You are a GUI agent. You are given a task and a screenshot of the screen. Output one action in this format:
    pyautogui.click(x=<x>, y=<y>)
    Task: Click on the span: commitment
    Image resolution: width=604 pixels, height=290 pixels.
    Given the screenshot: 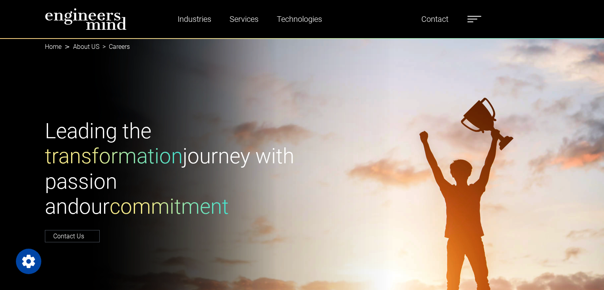 What is the action you would take?
    pyautogui.click(x=169, y=206)
    